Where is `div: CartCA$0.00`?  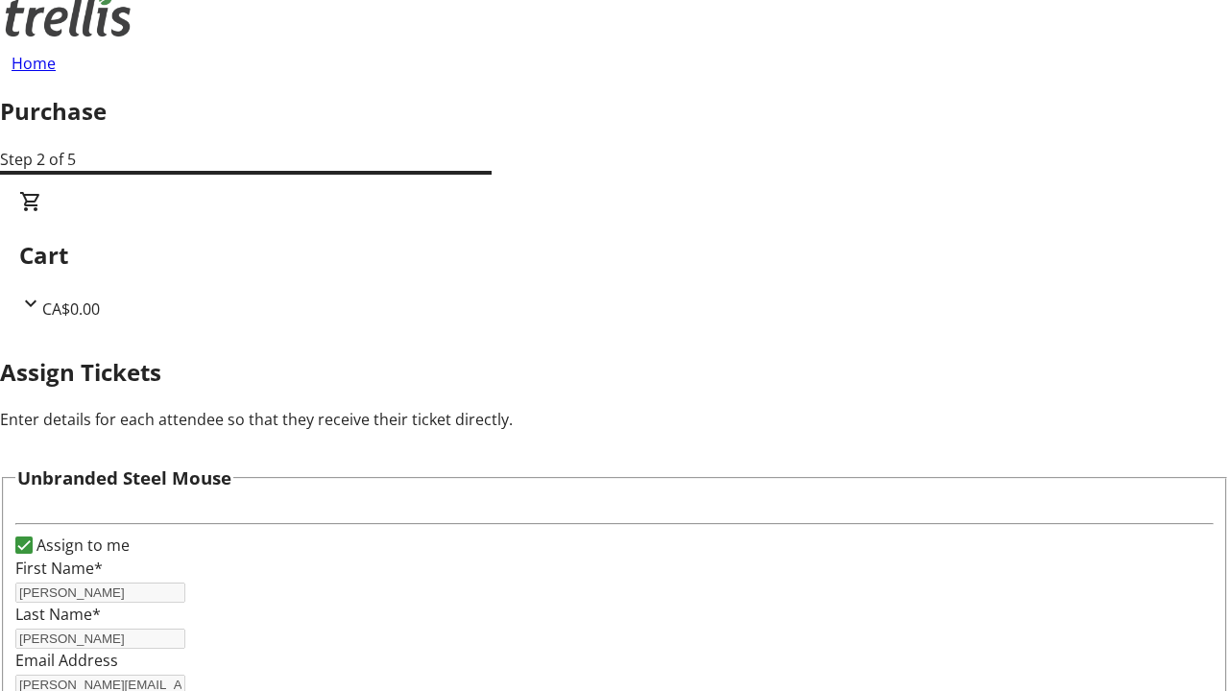 div: CartCA$0.00 is located at coordinates (615, 255).